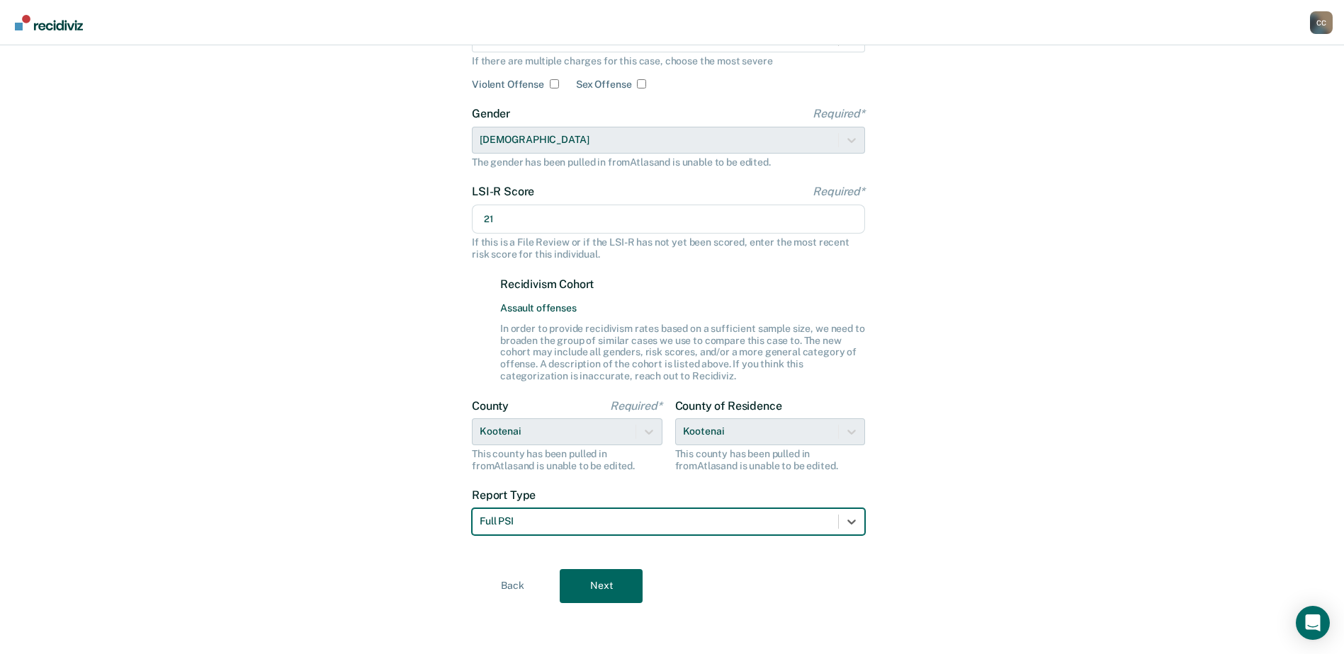 The height and width of the screenshot is (654, 1344). I want to click on label: Report Type, so click(668, 495).